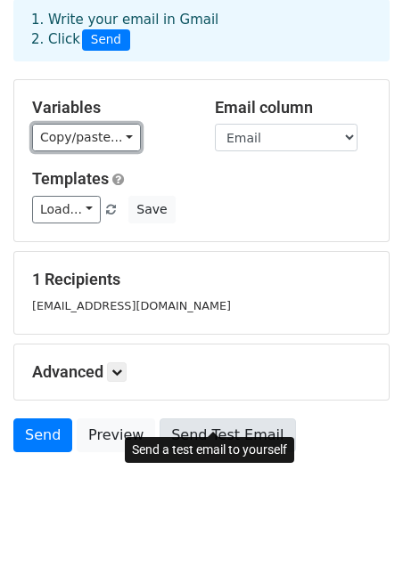  I want to click on h5: 1 Recipients, so click(201, 280).